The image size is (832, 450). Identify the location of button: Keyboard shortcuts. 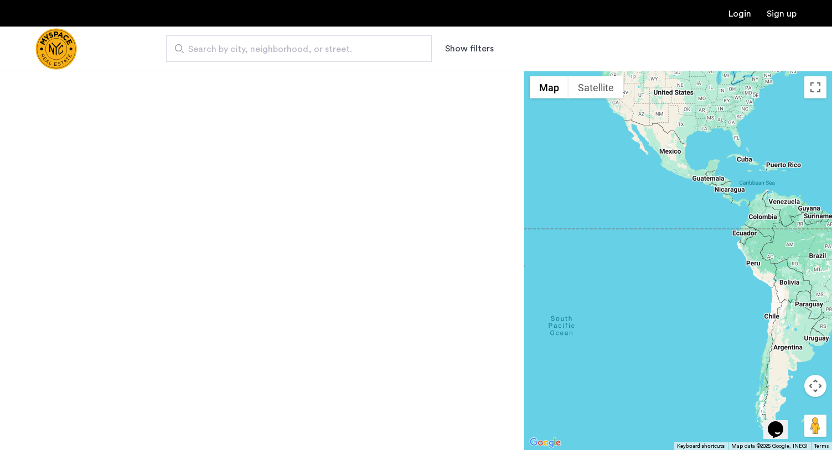
(701, 447).